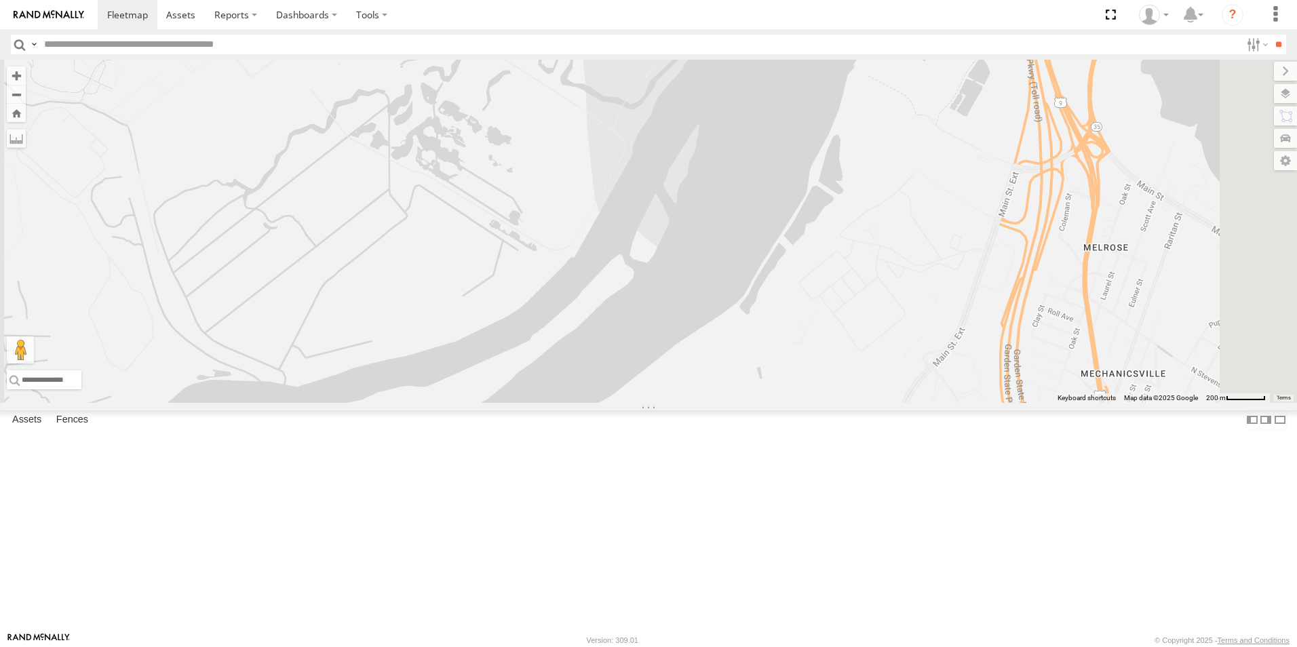 This screenshot has height=647, width=1297. I want to click on div: Version: 309.01, so click(613, 640).